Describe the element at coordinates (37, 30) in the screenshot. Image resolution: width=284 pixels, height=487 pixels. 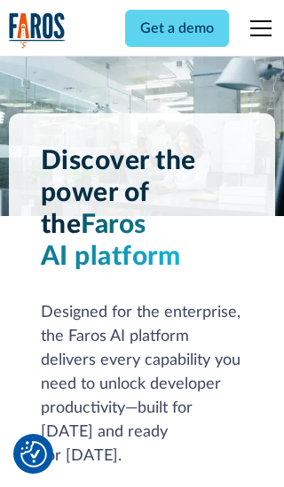
I see `a: home` at that location.